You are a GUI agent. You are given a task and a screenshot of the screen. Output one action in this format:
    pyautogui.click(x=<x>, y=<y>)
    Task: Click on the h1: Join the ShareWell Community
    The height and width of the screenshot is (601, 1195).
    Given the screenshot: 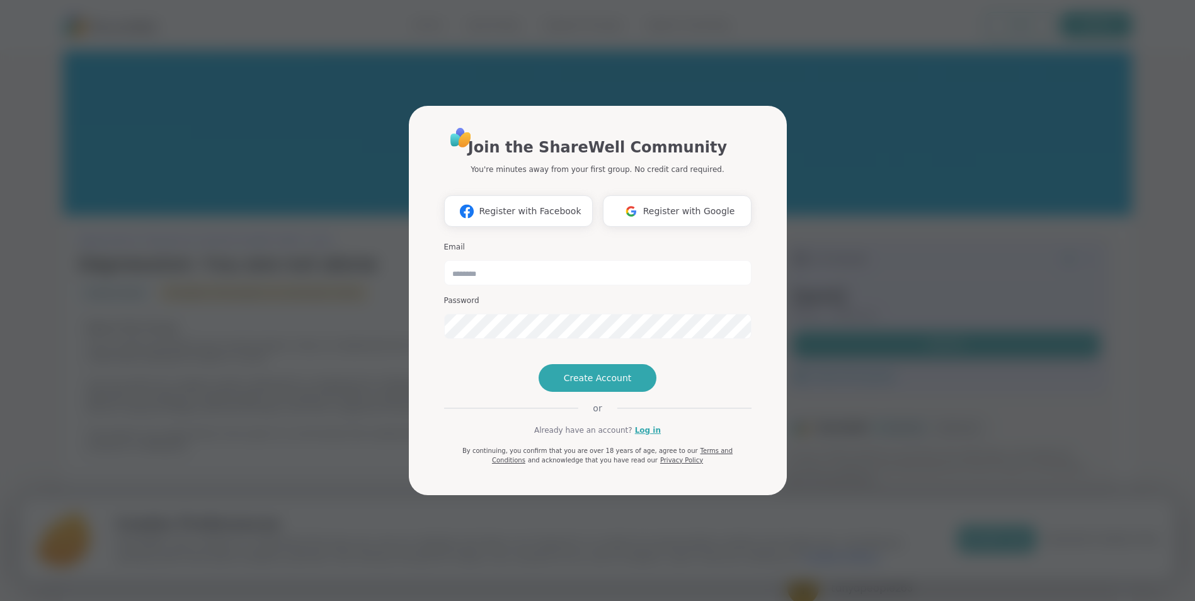 What is the action you would take?
    pyautogui.click(x=597, y=147)
    